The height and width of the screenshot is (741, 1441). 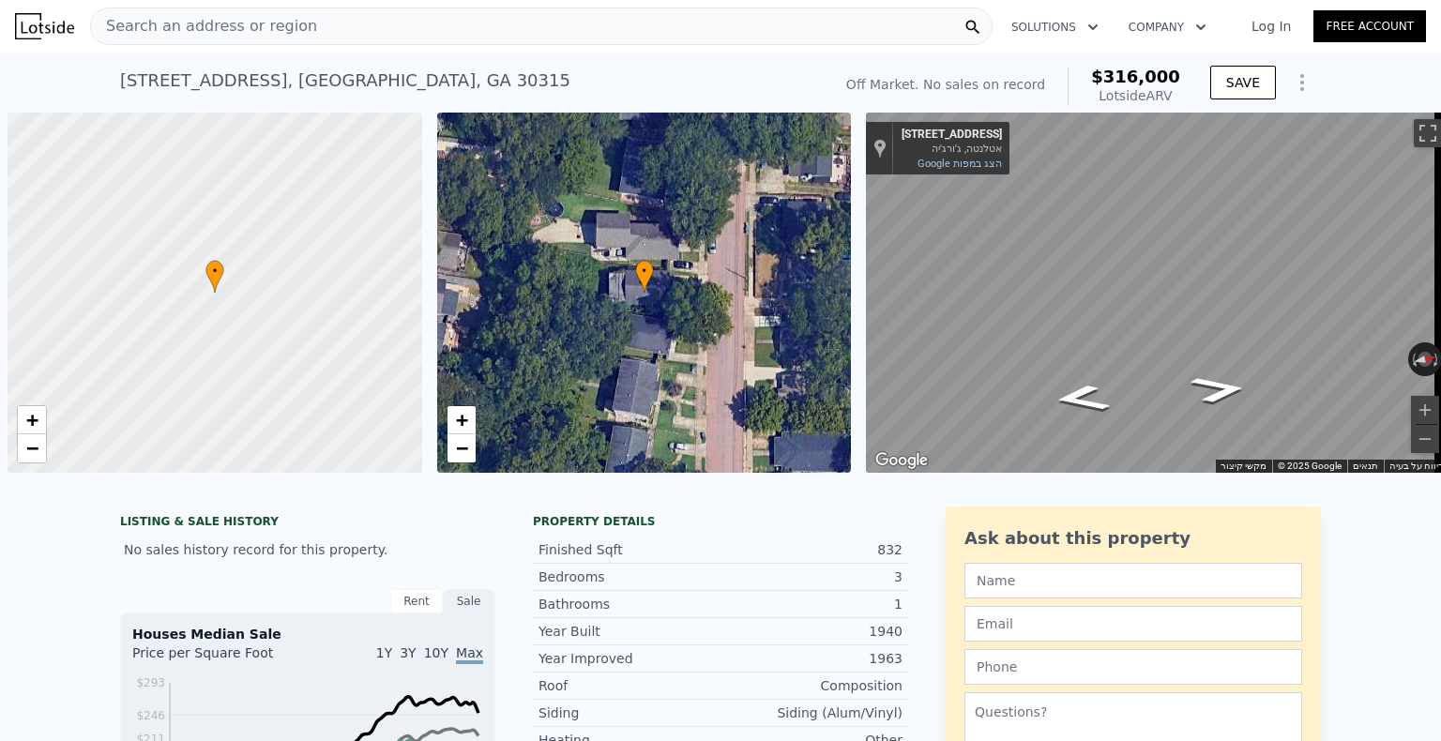 I want to click on input: Phone, so click(x=1133, y=667).